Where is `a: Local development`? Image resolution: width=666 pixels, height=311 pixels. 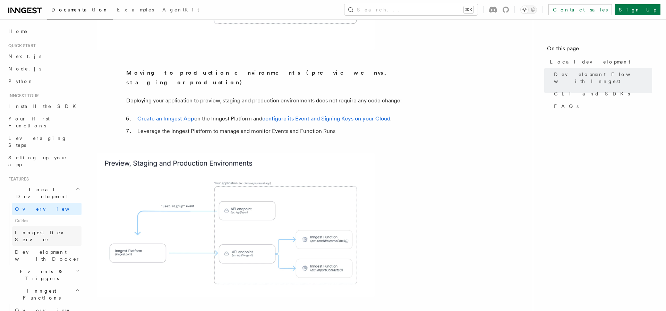
a: Local development is located at coordinates (600, 62).